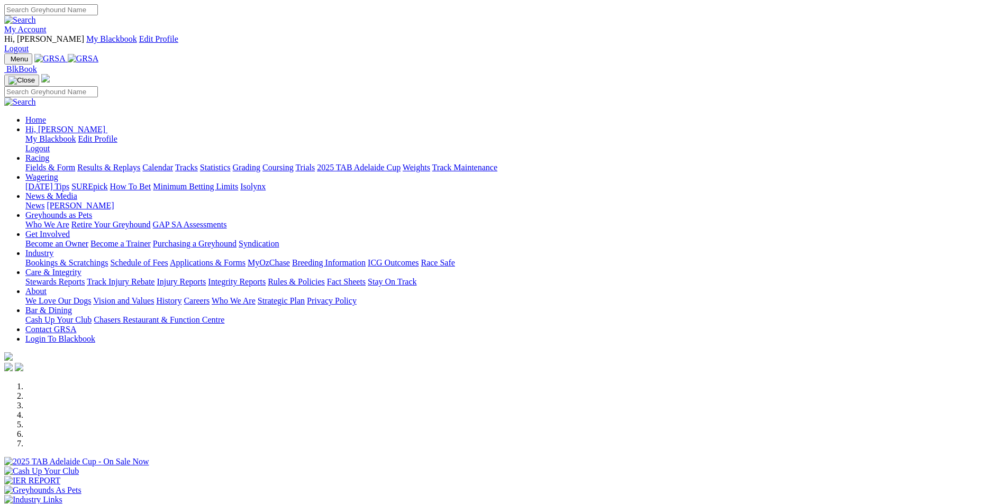 The height and width of the screenshot is (504, 1008). What do you see at coordinates (438, 262) in the screenshot?
I see `a: Race Safe` at bounding box center [438, 262].